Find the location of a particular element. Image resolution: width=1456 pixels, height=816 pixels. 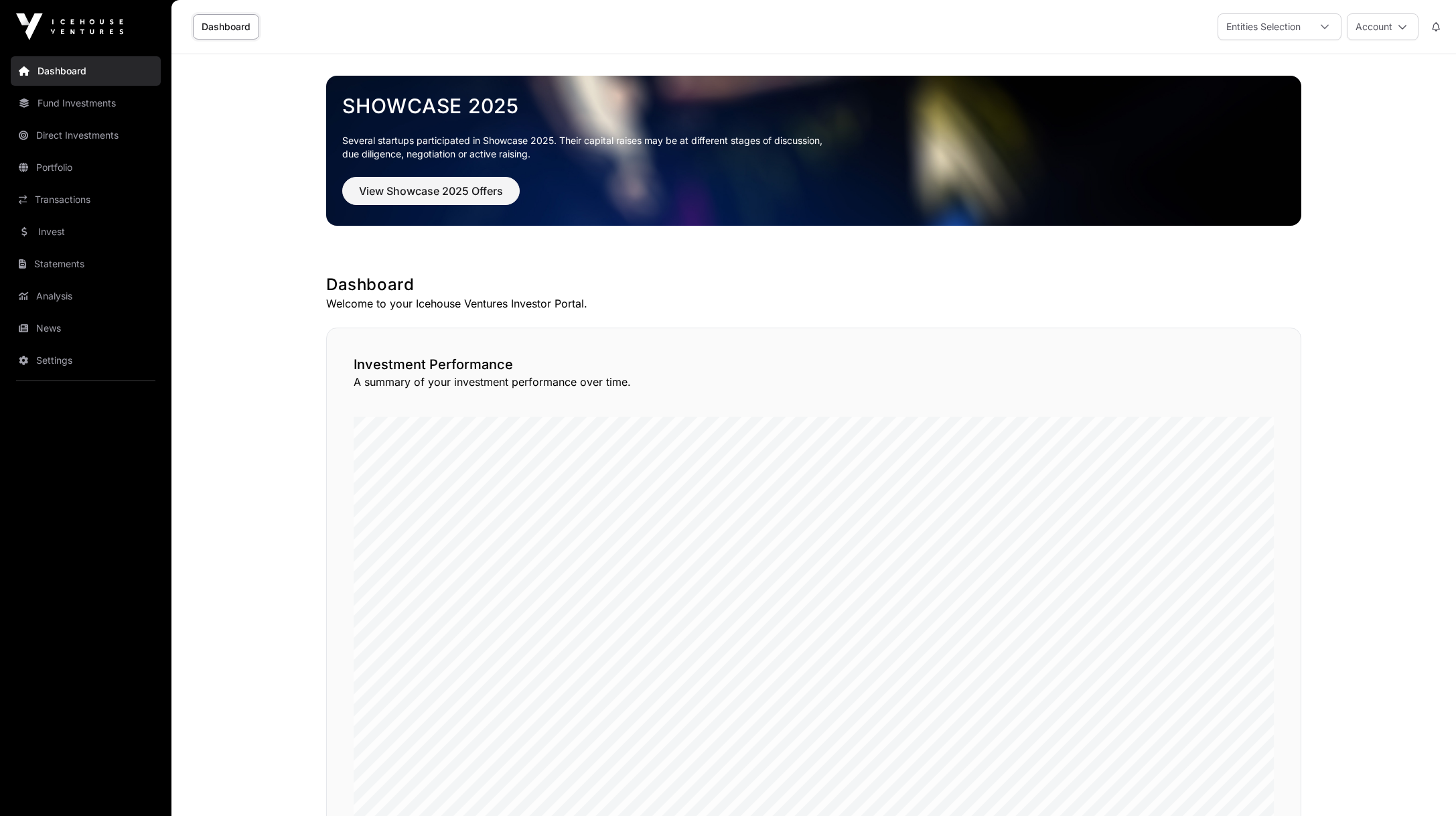

p: A summary of your investment performance over time. is located at coordinates (814, 381).